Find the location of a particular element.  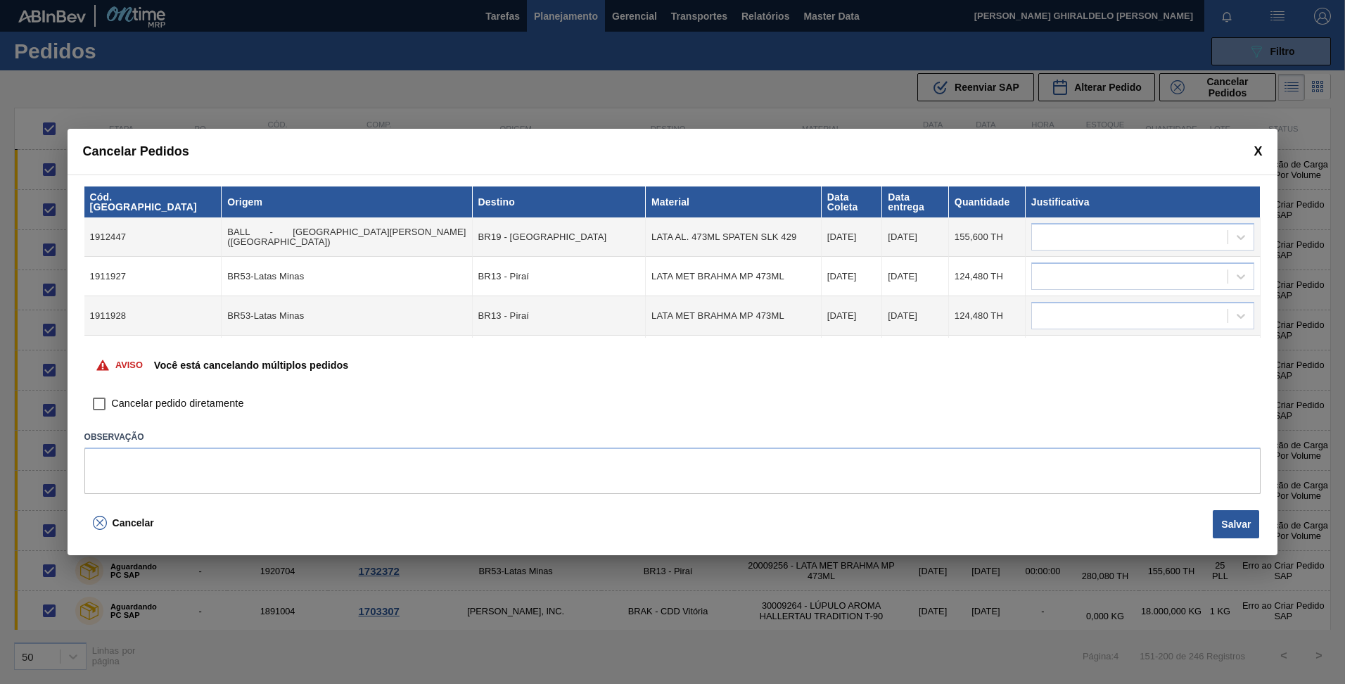

th: Destino is located at coordinates (559, 202).